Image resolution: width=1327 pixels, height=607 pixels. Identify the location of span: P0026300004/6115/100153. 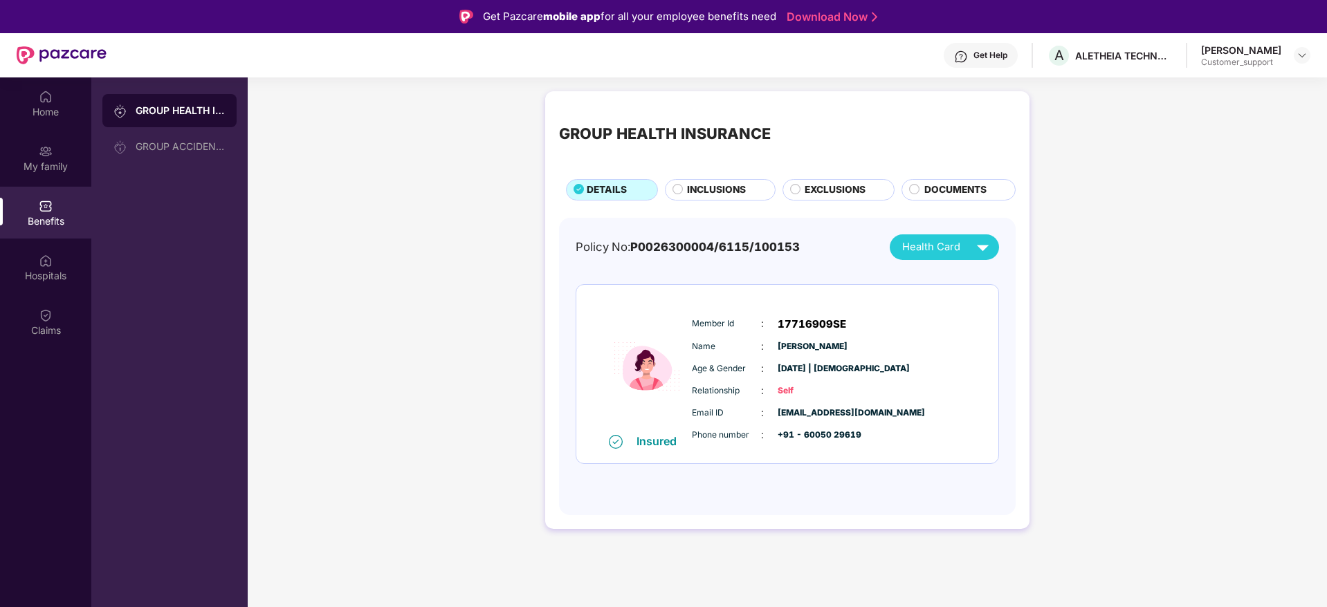
(715, 247).